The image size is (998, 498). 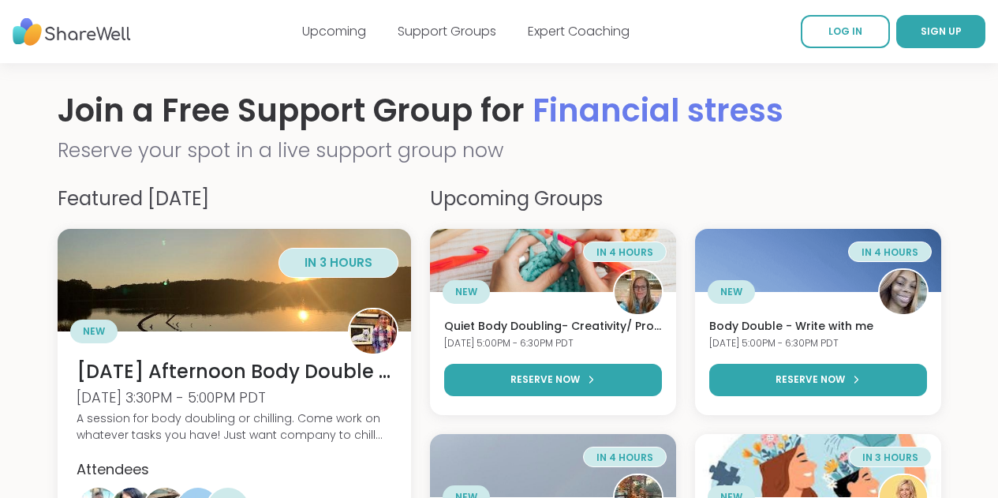 What do you see at coordinates (904, 292) in the screenshot?
I see `img: seasonzofapril` at bounding box center [904, 292].